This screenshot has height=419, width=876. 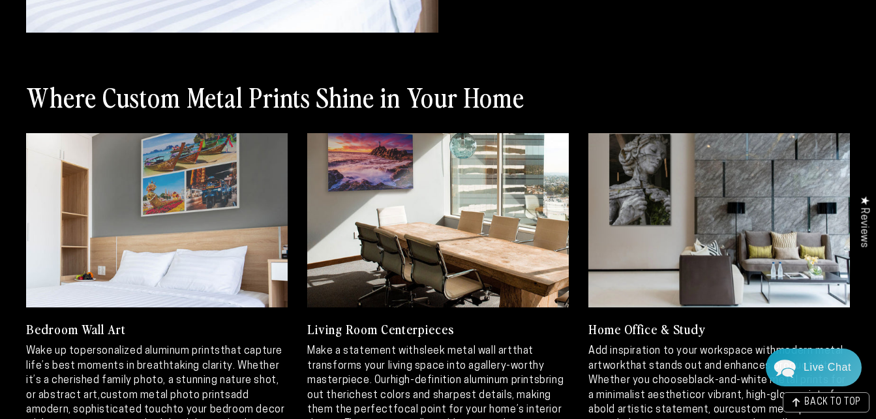 I want to click on strong: modern, sophisticated touch, so click(x=102, y=410).